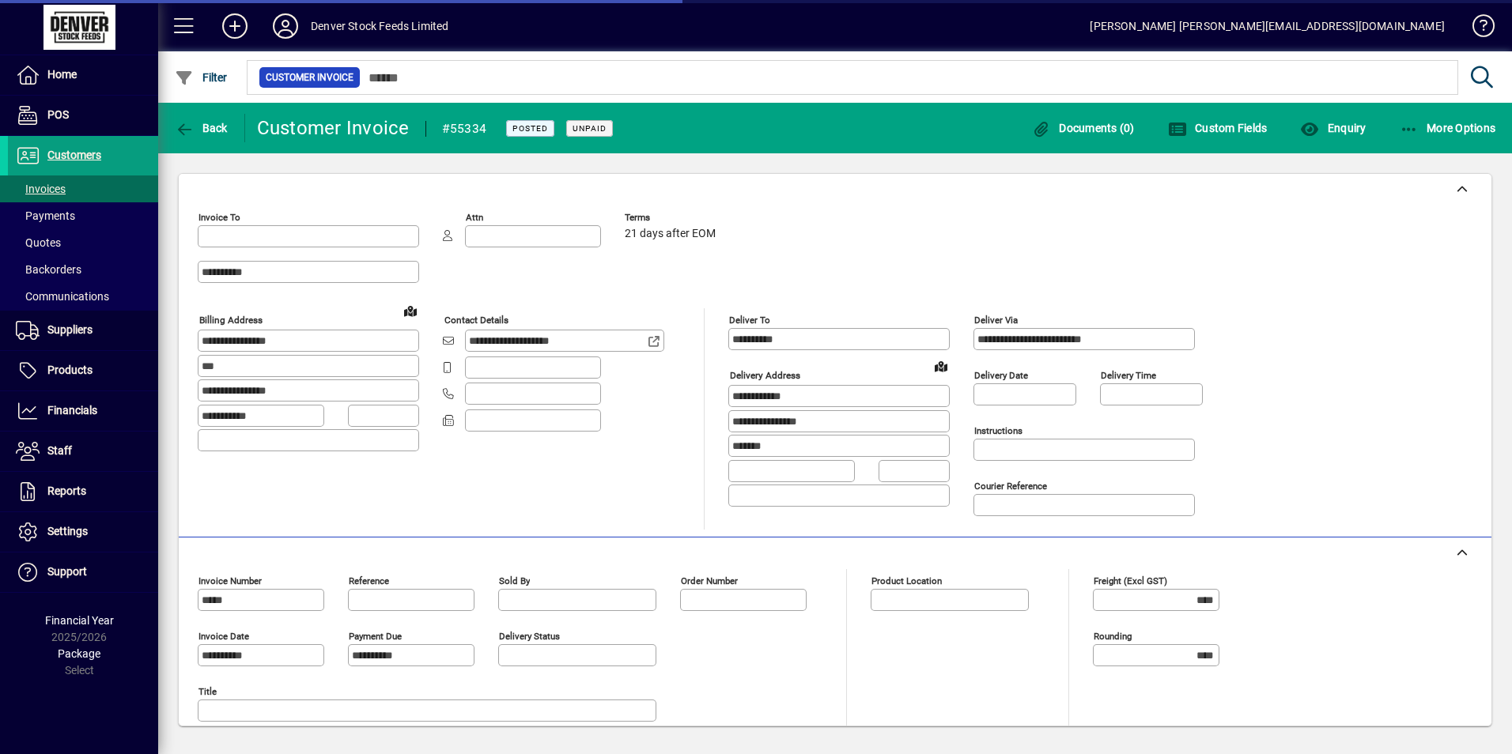 This screenshot has height=754, width=1512. What do you see at coordinates (83, 243) in the screenshot?
I see `a: Quotes` at bounding box center [83, 243].